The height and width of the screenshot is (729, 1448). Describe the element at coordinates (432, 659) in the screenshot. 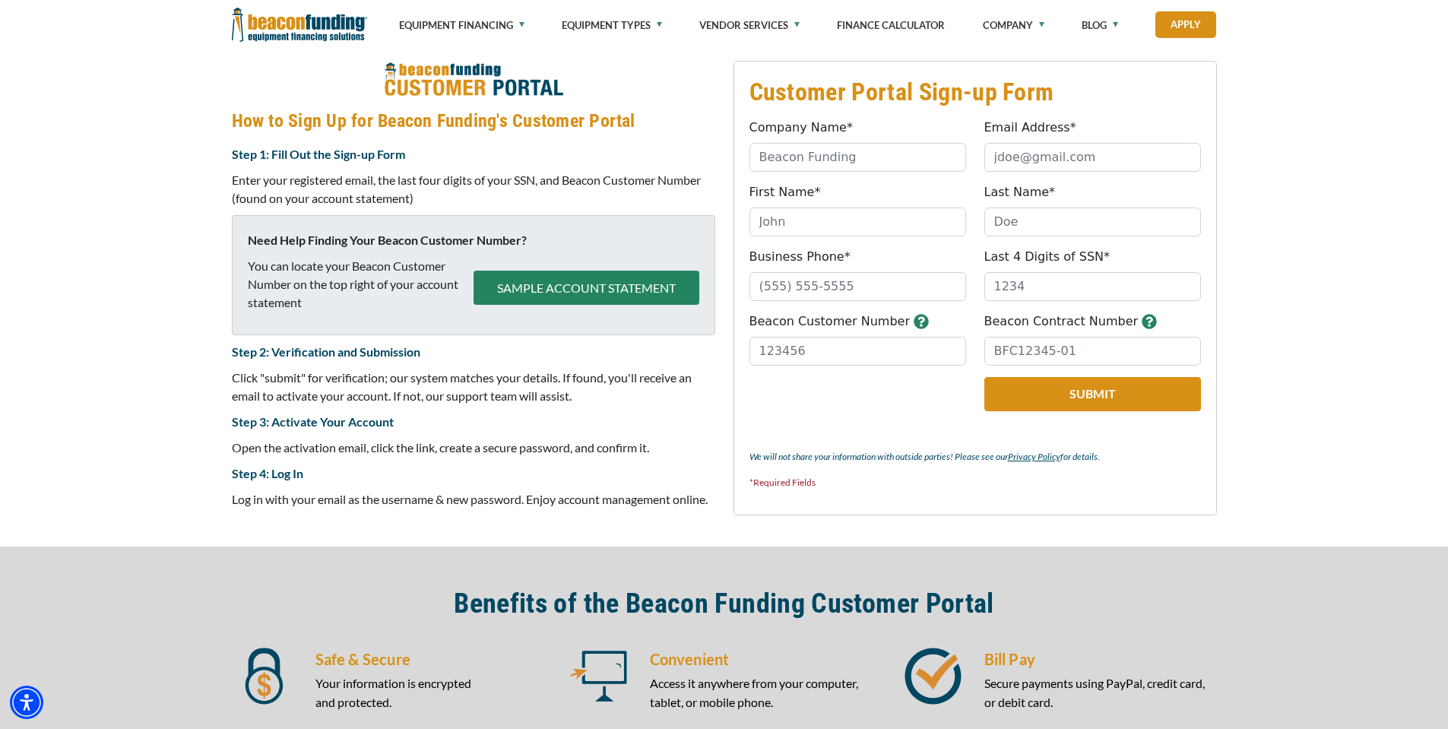

I see `h5: Safe & Secure` at that location.